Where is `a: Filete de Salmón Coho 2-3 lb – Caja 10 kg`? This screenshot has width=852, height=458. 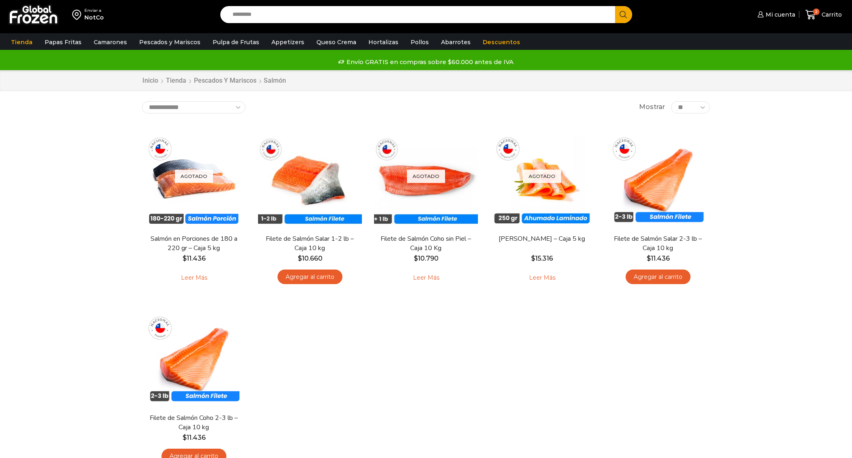 a: Filete de Salmón Coho 2-3 lb – Caja 10 kg is located at coordinates (194, 423).